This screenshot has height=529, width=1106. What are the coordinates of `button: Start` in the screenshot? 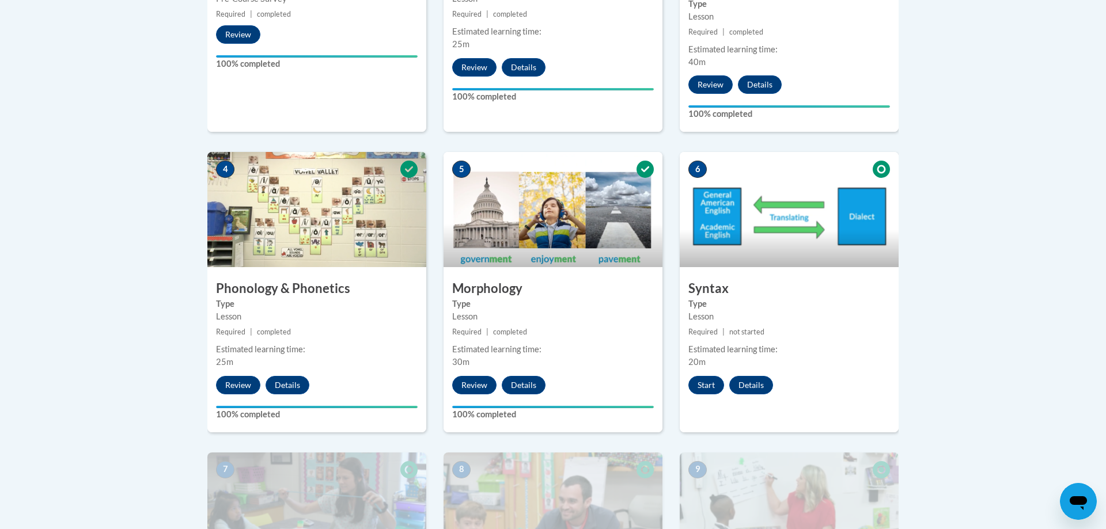 It's located at (706, 385).